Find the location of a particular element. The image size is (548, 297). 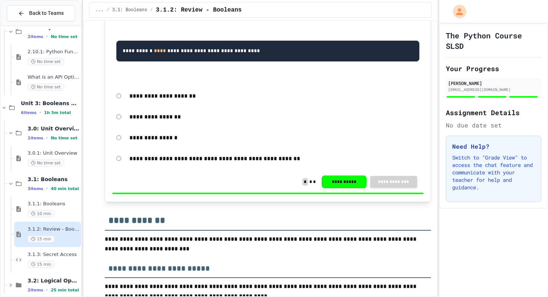

span: 3.2: Logical Operators is located at coordinates (53, 281).